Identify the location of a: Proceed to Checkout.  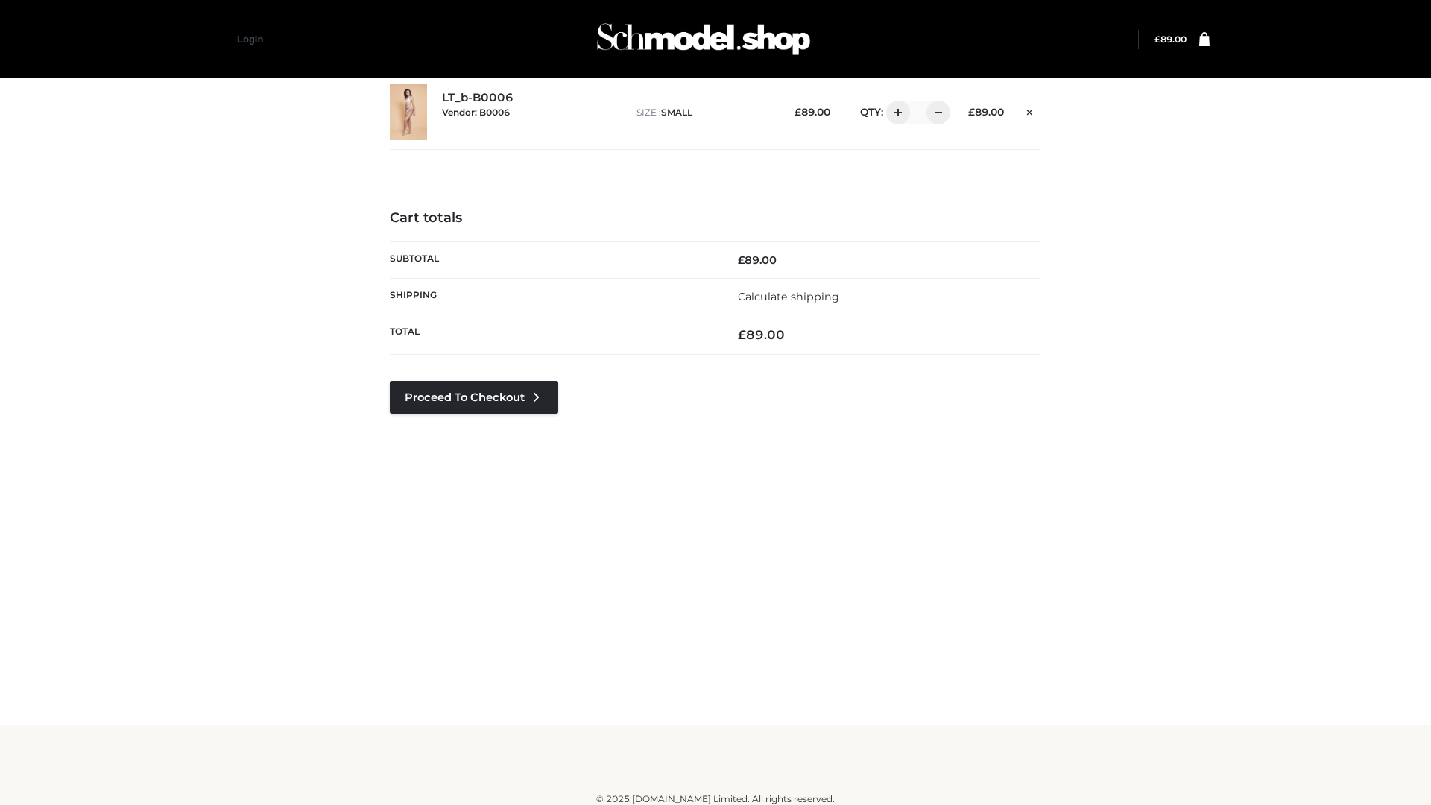
(474, 397).